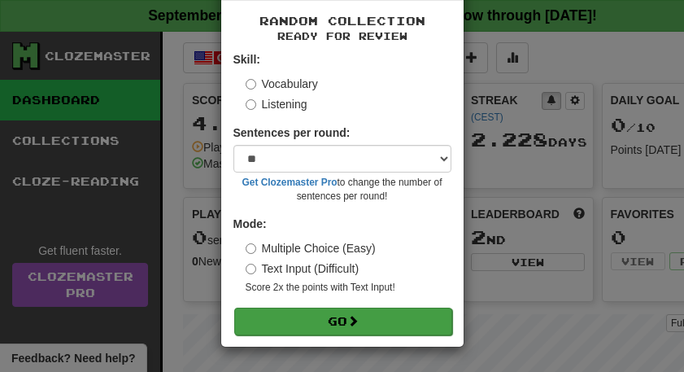  I want to click on strong: Mode:, so click(250, 224).